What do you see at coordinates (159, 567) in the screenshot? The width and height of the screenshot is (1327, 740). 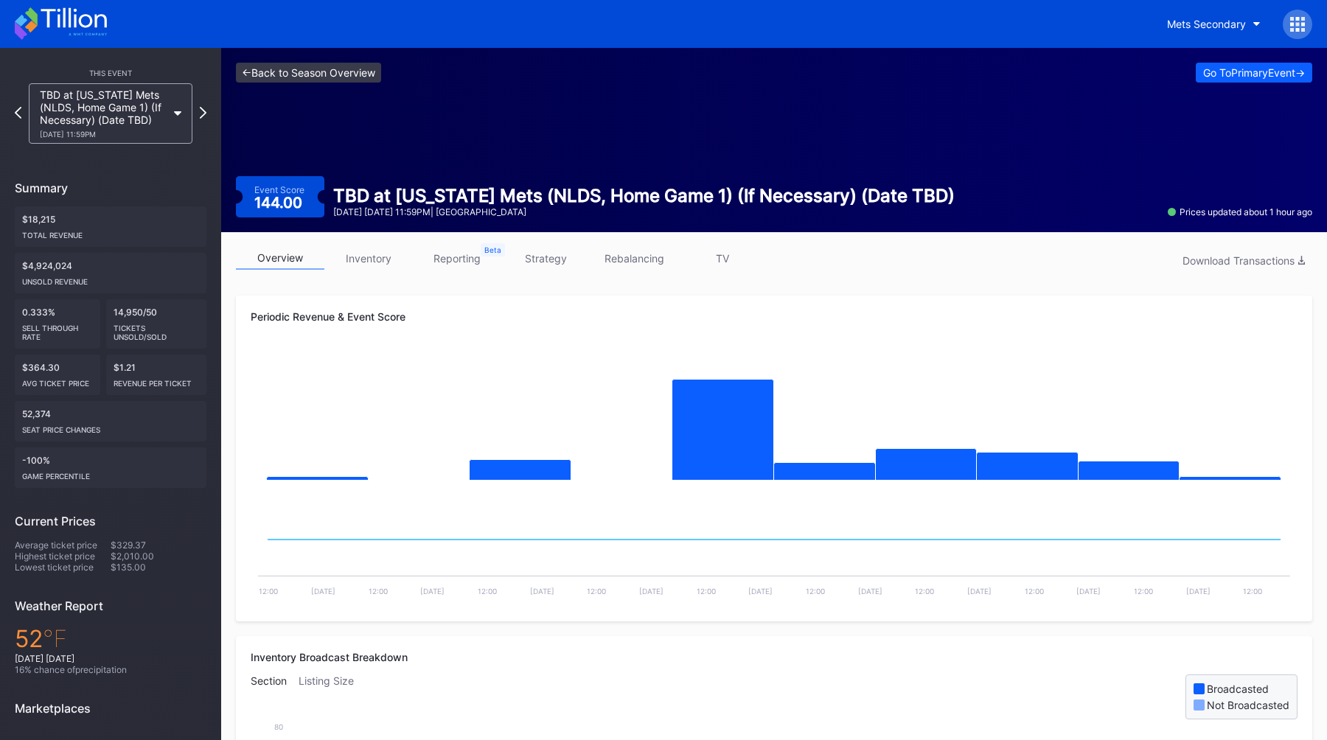 I see `div: $135.00` at bounding box center [159, 567].